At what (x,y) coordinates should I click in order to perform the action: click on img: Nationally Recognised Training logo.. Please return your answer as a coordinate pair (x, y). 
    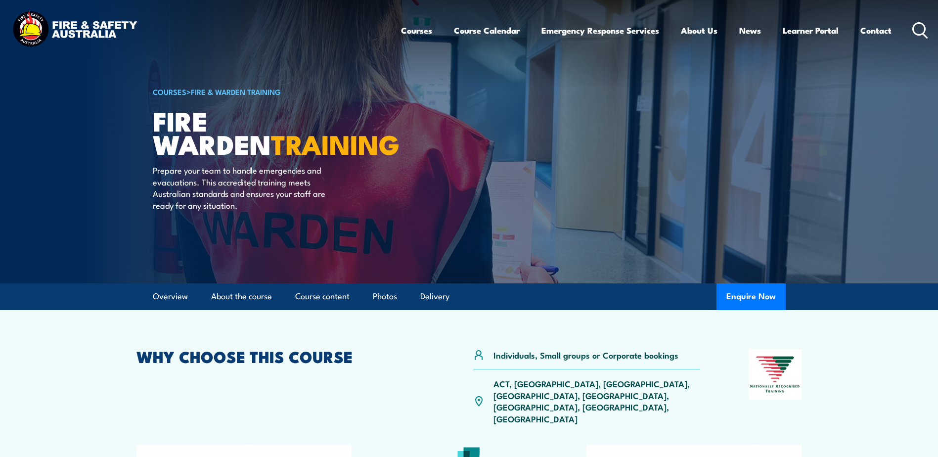
    Looking at the image, I should click on (775, 374).